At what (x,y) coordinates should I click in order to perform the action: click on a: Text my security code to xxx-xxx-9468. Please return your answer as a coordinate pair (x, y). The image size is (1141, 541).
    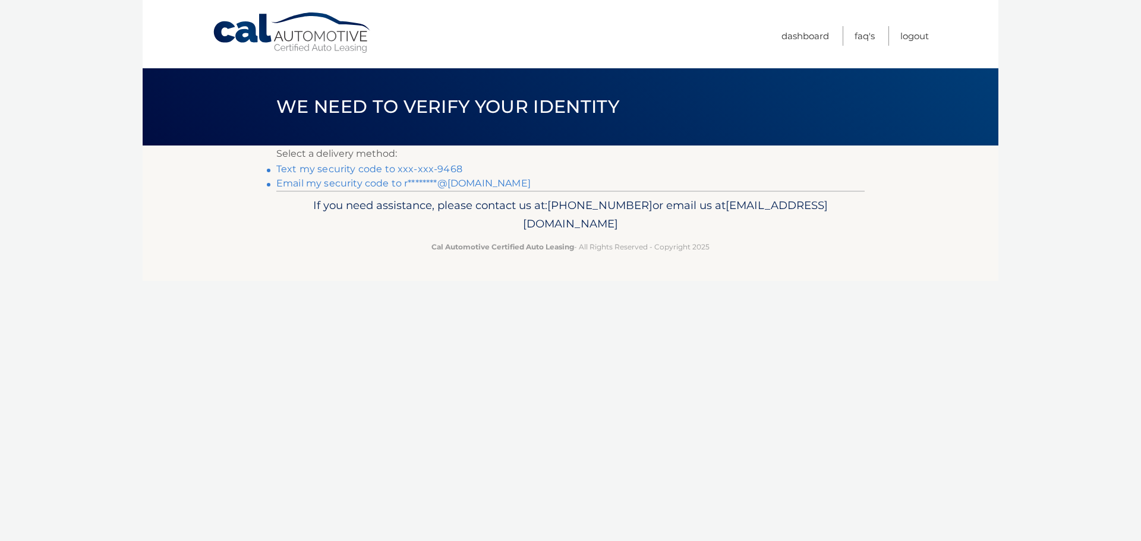
    Looking at the image, I should click on (369, 169).